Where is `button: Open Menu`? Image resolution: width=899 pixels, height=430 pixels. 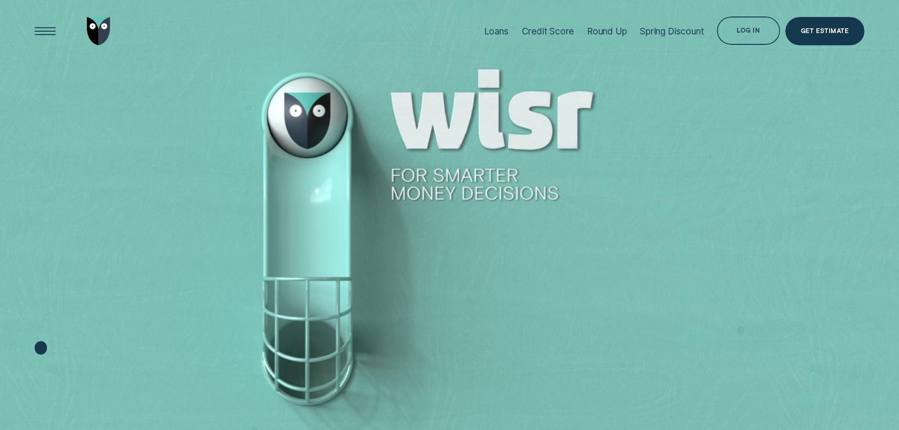
button: Open Menu is located at coordinates (45, 31).